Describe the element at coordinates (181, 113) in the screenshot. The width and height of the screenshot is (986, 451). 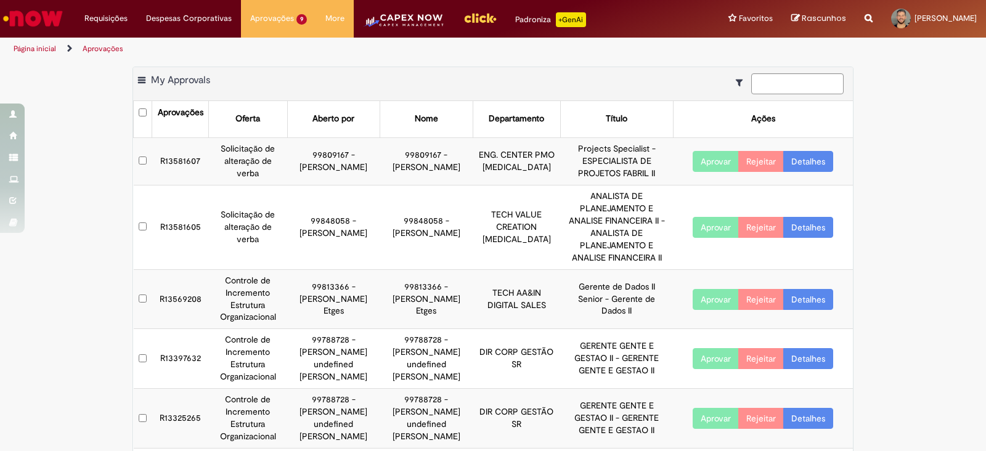
I see `div: Aprovações` at that location.